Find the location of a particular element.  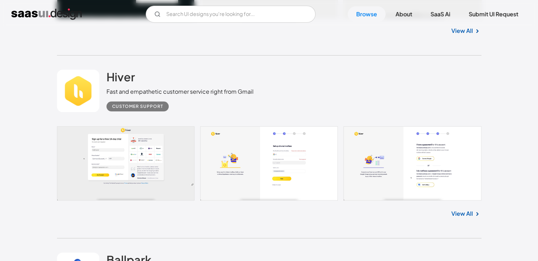

div: Fast and empathetic customer service right from Gmail is located at coordinates (180, 92).